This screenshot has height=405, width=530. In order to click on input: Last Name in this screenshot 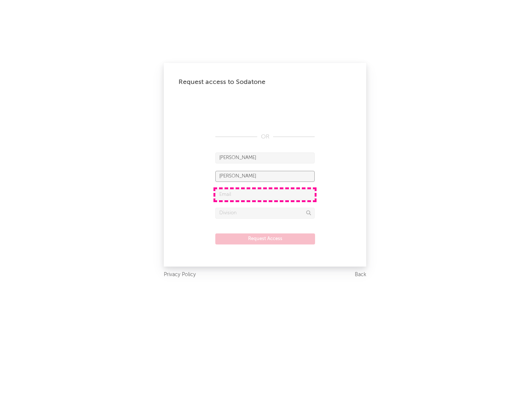, I will do `click(265, 176)`.